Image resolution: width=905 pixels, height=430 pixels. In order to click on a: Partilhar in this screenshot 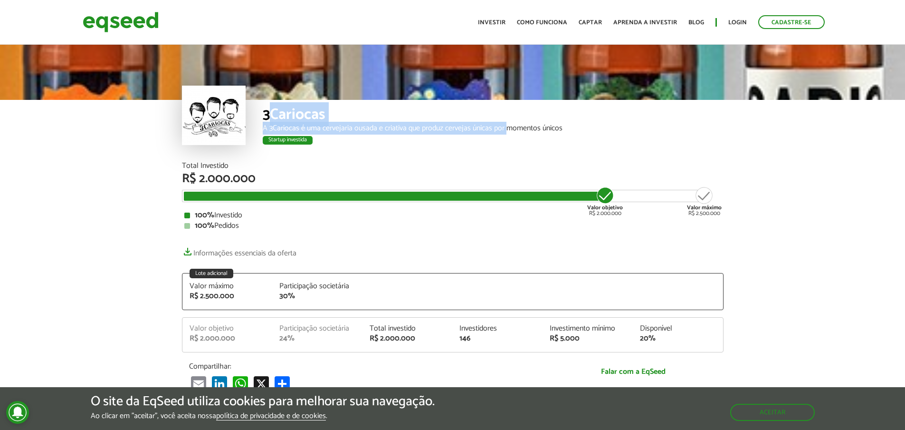, I will do `click(282, 383)`.